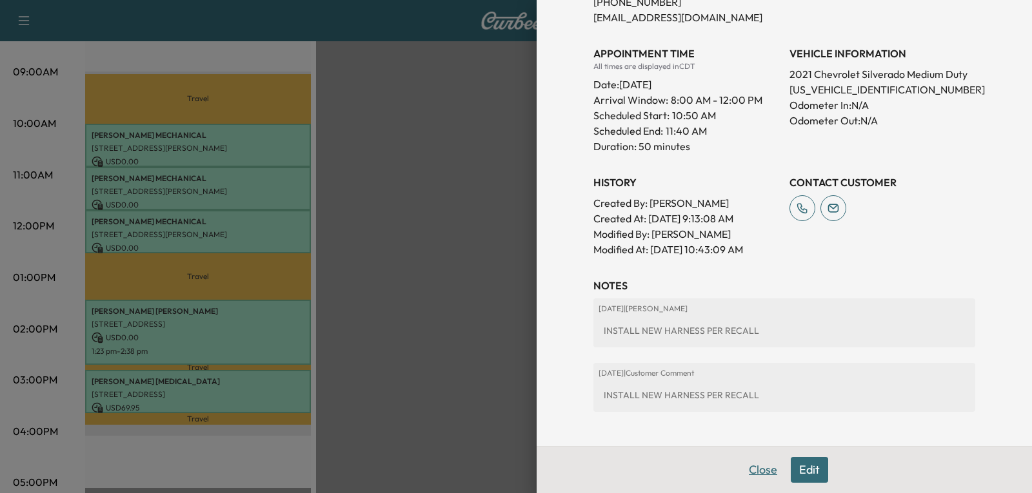 The height and width of the screenshot is (493, 1032). Describe the element at coordinates (686, 146) in the screenshot. I see `p: Duration: 50 minutes` at that location.